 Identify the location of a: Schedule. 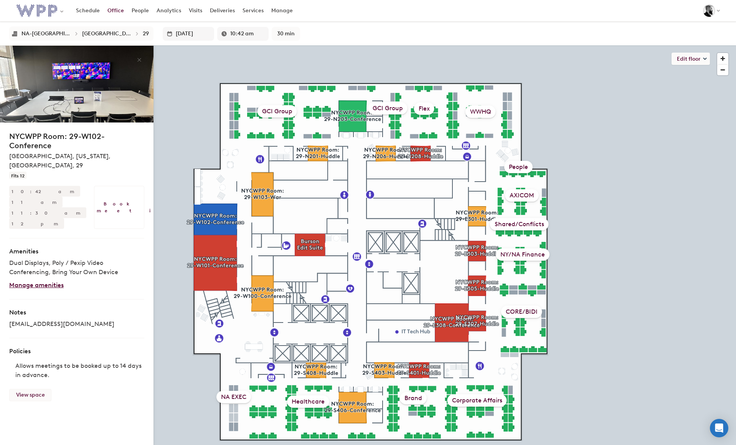
(88, 11).